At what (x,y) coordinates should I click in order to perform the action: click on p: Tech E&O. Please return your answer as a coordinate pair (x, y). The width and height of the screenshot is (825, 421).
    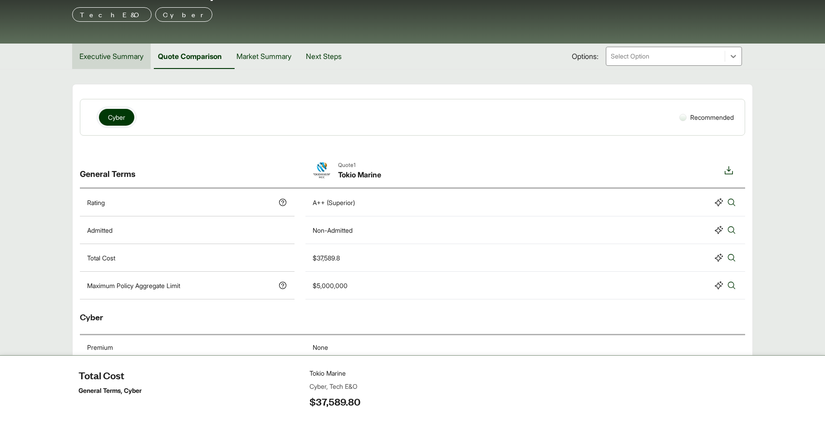
    Looking at the image, I should click on (112, 15).